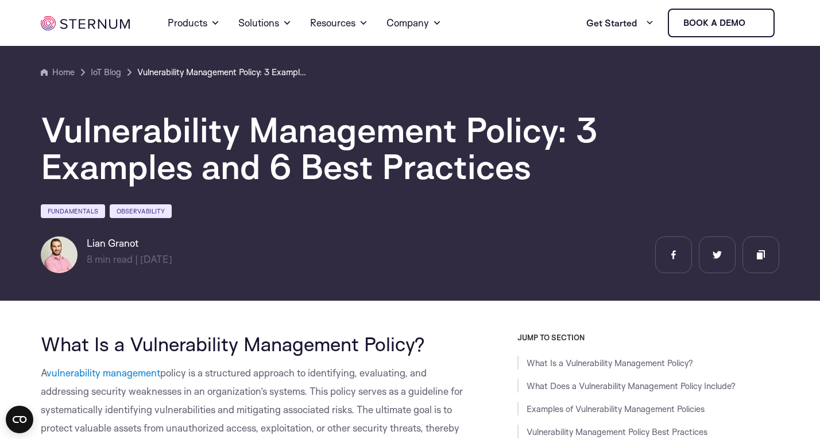 The image size is (820, 439). What do you see at coordinates (414, 23) in the screenshot?
I see `a: Company` at bounding box center [414, 23].